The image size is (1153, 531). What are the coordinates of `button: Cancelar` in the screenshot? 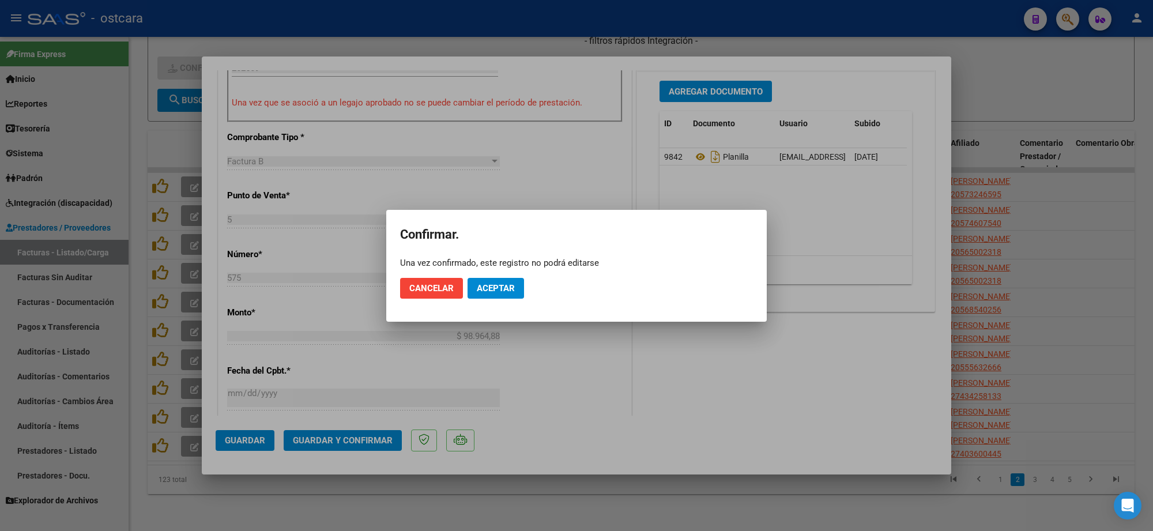 It's located at (431, 288).